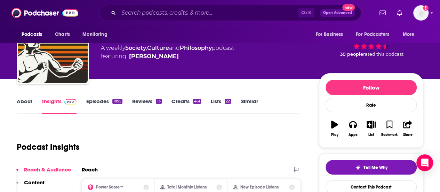 The height and width of the screenshot is (192, 440). I want to click on span: For Business, so click(329, 34).